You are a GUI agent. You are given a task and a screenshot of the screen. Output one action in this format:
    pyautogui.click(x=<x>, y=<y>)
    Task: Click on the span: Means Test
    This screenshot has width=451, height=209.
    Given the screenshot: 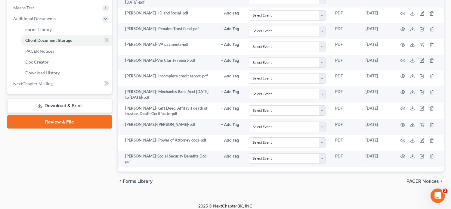 What is the action you would take?
    pyautogui.click(x=23, y=8)
    